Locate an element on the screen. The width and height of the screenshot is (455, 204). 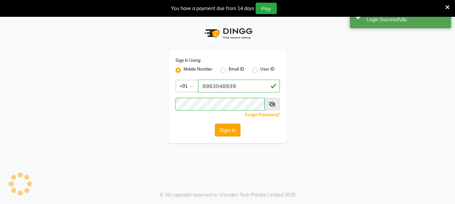
label: Email ID is located at coordinates (236, 70).